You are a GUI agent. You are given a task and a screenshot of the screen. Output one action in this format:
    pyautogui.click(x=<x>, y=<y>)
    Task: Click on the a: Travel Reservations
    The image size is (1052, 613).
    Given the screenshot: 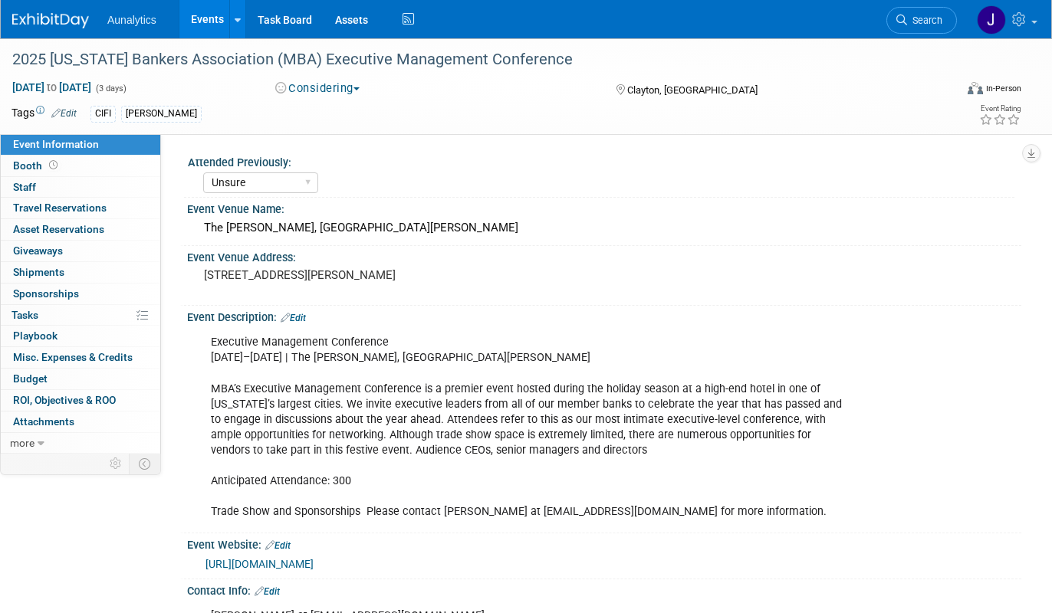 What is the action you would take?
    pyautogui.click(x=80, y=208)
    